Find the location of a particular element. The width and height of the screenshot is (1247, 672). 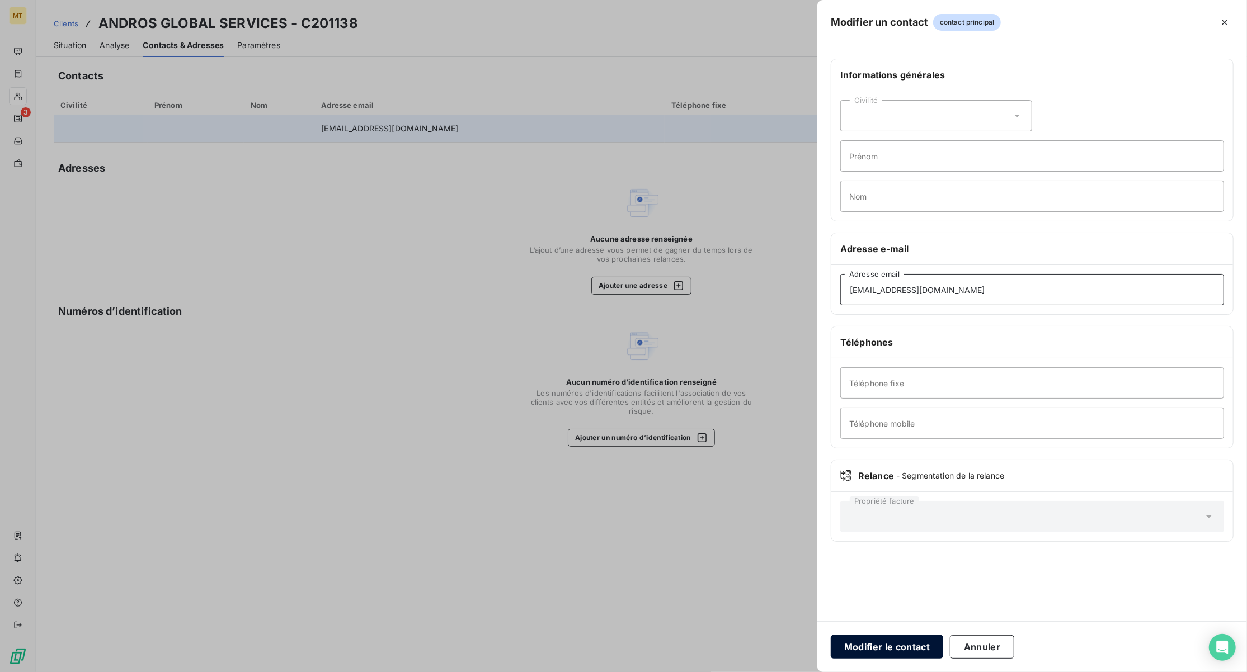

h6: Téléphones is located at coordinates (1032, 342).